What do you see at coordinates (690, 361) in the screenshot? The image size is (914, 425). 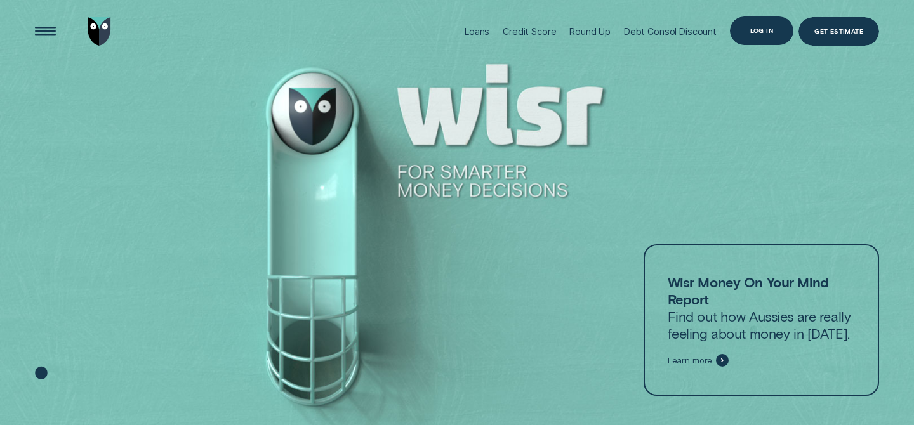 I see `span: Learn more` at bounding box center [690, 361].